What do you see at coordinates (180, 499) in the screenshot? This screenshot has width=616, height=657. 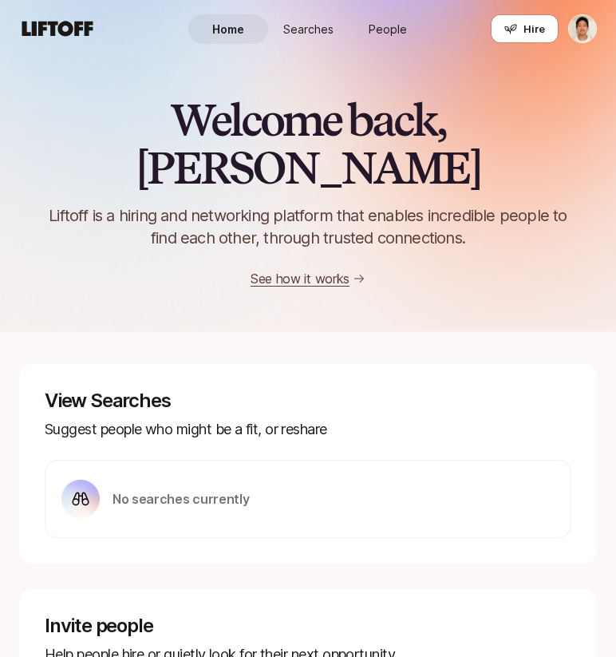 I see `p: No searches currently` at bounding box center [180, 499].